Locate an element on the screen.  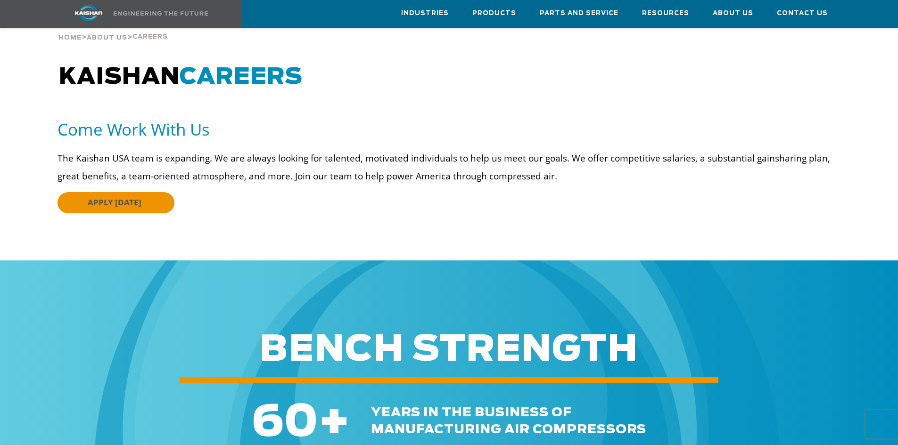
span: Home is located at coordinates (70, 38).